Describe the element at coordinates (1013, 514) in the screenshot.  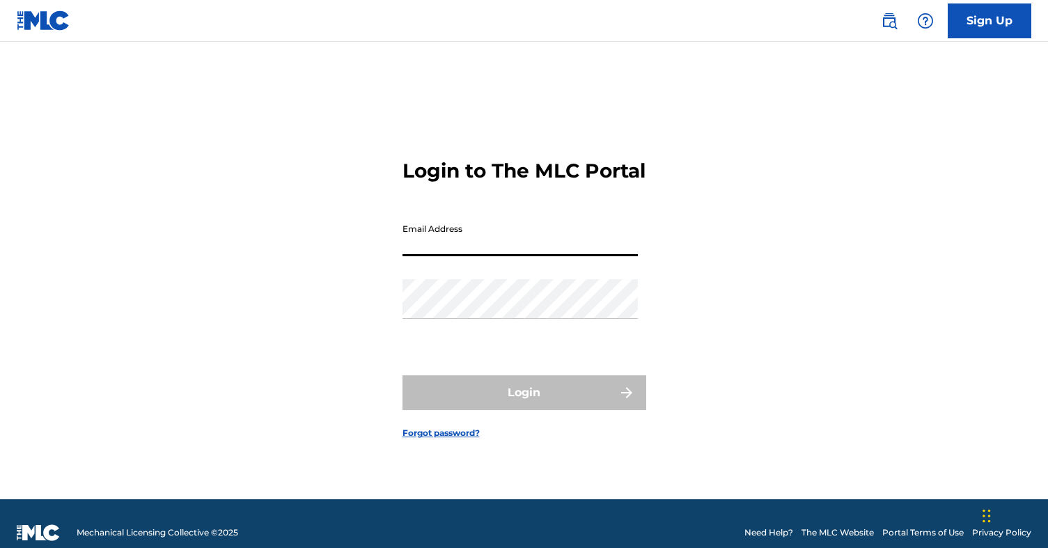
I see `div: Chat Widget` at that location.